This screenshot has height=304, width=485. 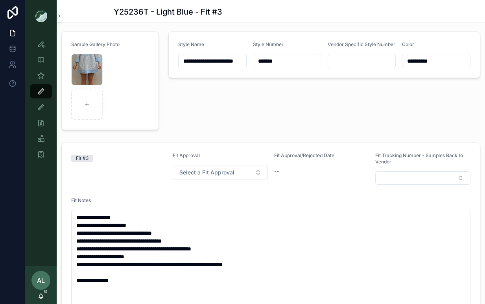 I want to click on span: Style Name, so click(x=191, y=44).